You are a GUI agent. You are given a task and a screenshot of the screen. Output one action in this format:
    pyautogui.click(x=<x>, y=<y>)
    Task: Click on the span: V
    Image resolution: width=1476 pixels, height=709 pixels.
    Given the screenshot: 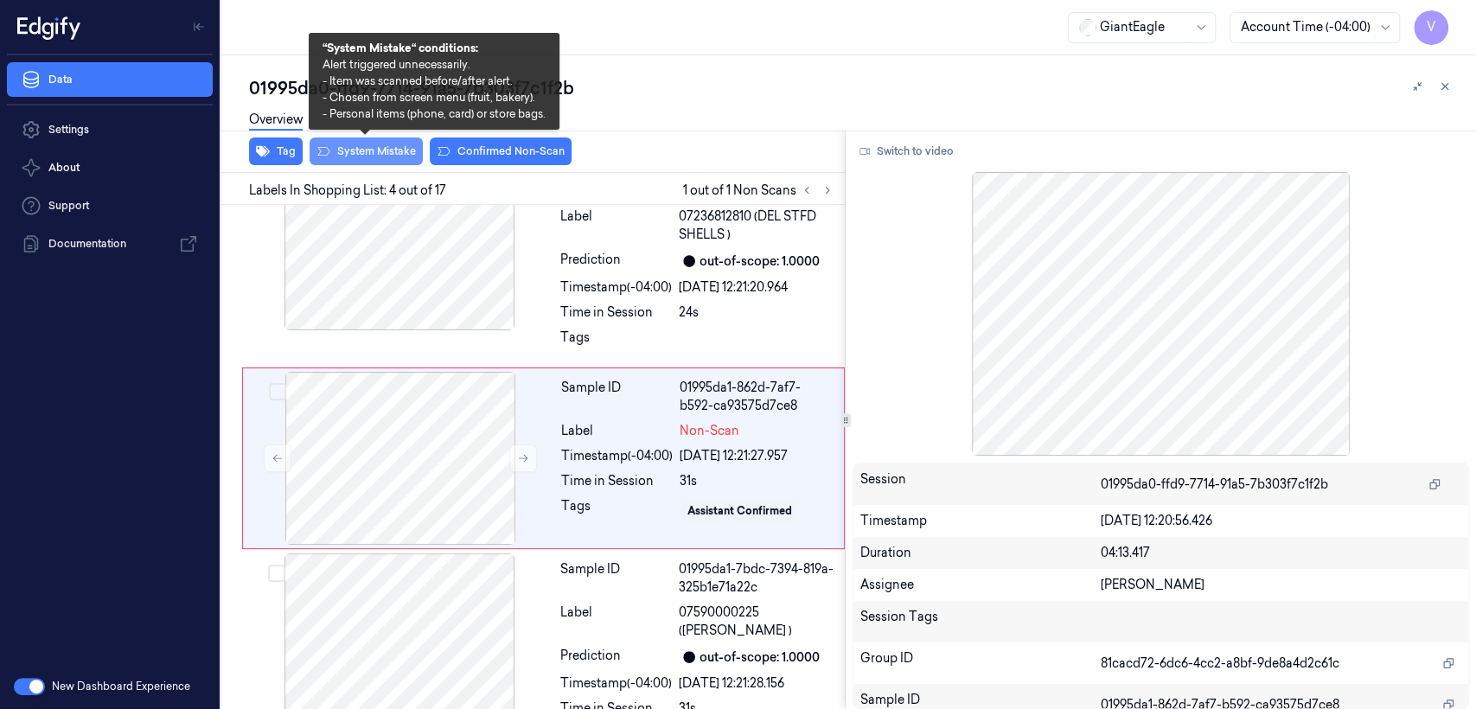 What is the action you would take?
    pyautogui.click(x=1431, y=28)
    